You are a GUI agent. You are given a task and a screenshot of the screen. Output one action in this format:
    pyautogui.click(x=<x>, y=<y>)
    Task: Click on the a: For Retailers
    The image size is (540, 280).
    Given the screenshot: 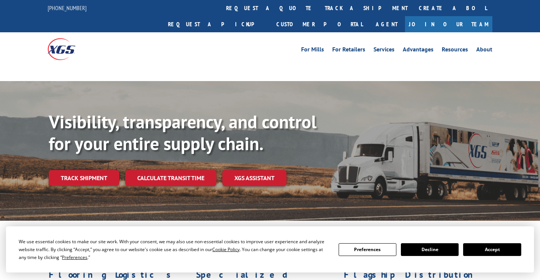 What is the action you would take?
    pyautogui.click(x=349, y=51)
    